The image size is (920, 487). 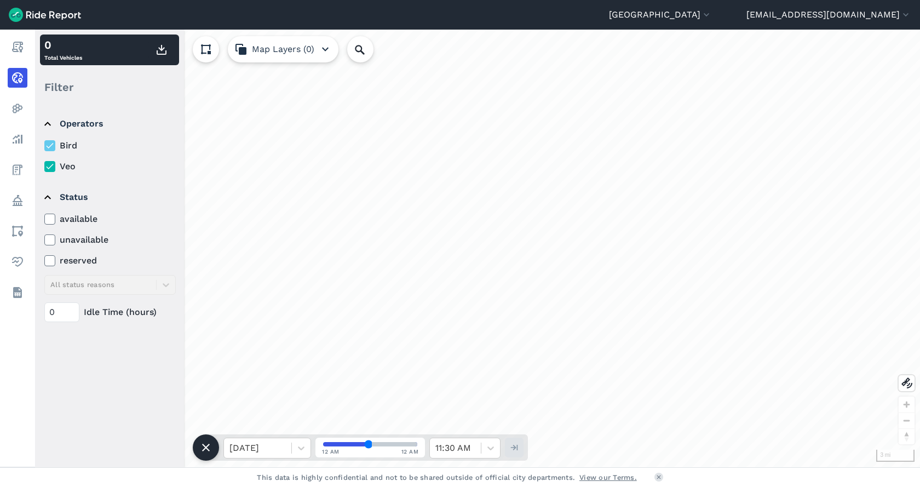 I want to click on img: Ride Report, so click(x=45, y=15).